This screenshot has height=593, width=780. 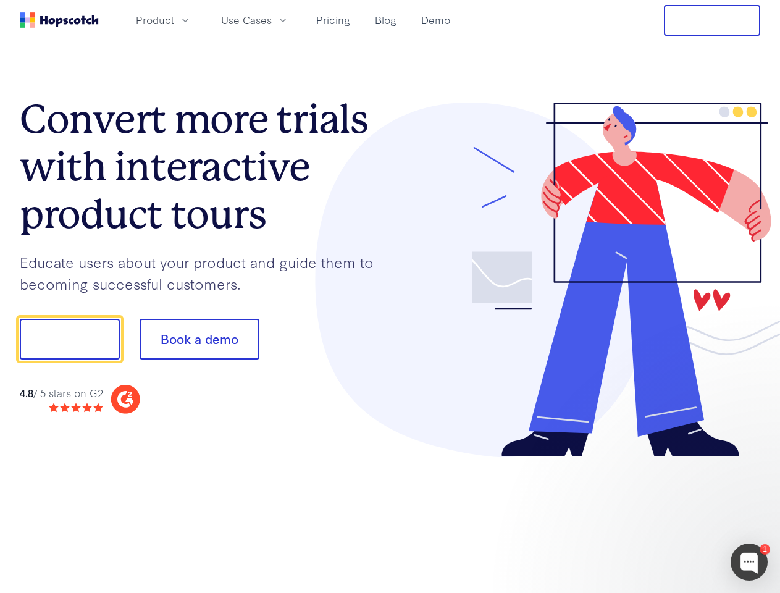 I want to click on a: Book a demo, so click(x=200, y=339).